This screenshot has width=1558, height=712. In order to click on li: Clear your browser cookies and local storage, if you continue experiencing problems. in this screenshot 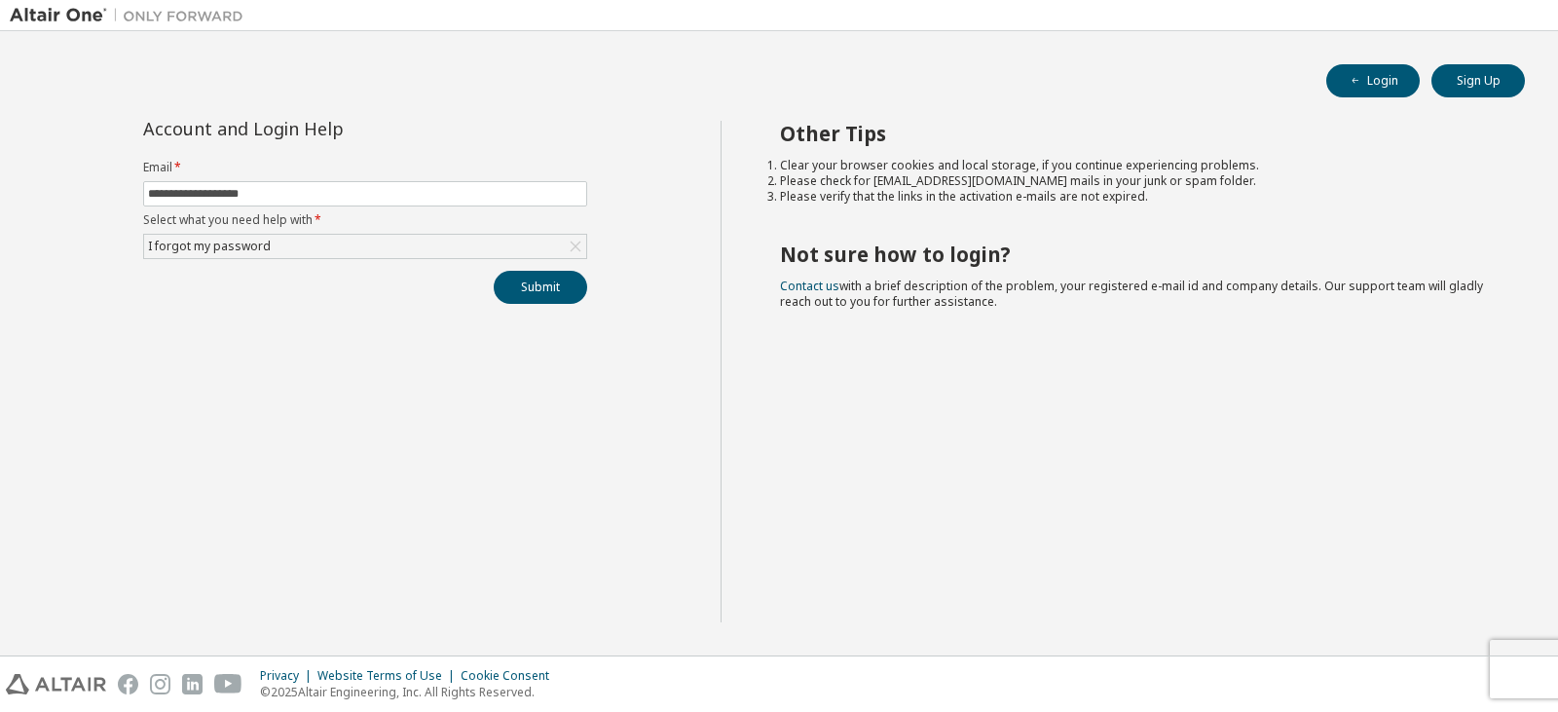, I will do `click(1136, 166)`.